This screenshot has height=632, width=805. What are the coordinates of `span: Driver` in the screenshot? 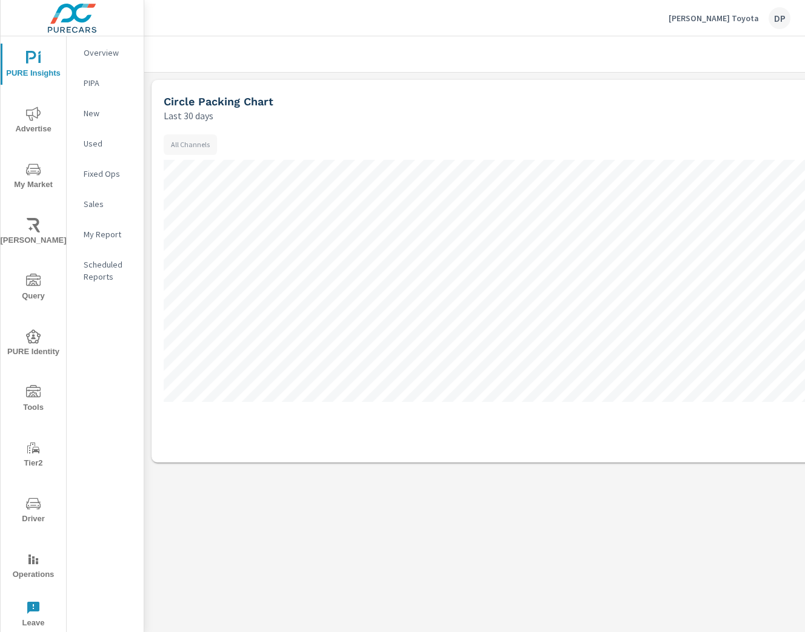 It's located at (33, 511).